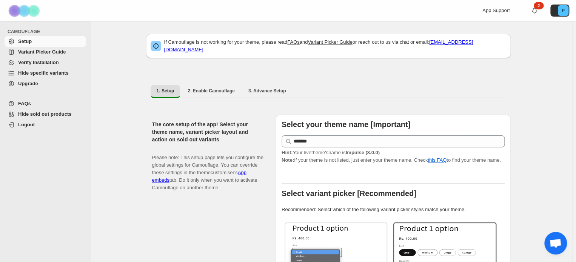 This screenshot has width=576, height=262. What do you see at coordinates (393, 210) in the screenshot?
I see `p: Recommended: Select which of the following variant picker styles match your theme.` at bounding box center [393, 210].